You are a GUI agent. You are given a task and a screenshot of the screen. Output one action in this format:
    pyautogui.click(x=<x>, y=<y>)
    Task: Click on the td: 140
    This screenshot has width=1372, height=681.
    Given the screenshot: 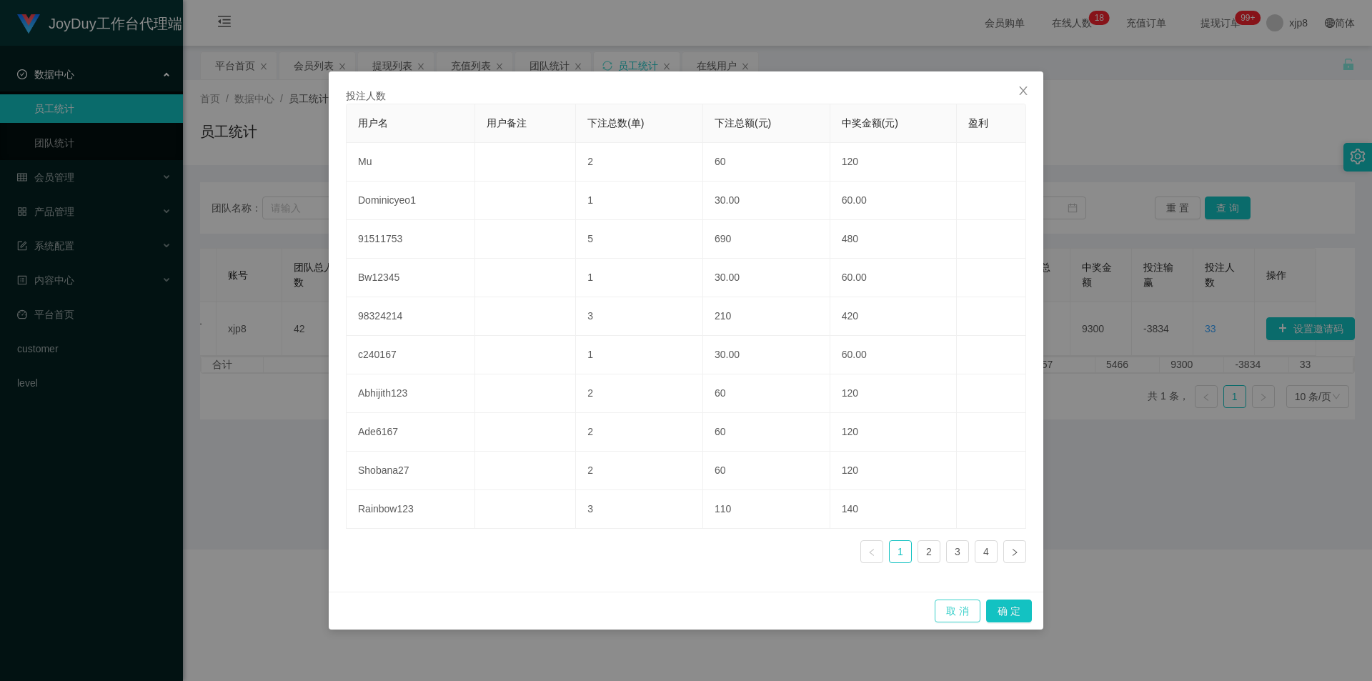 What is the action you would take?
    pyautogui.click(x=894, y=509)
    